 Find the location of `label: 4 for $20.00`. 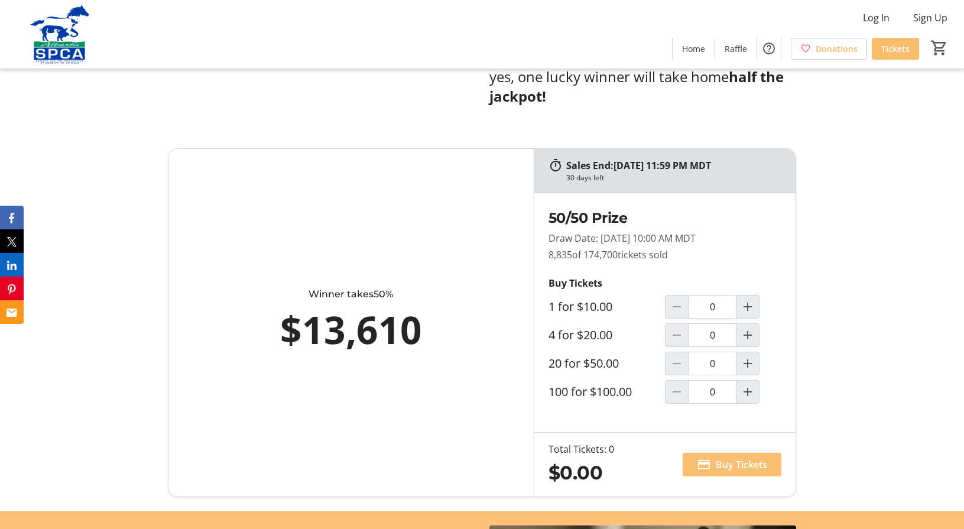

label: 4 for $20.00 is located at coordinates (581, 335).